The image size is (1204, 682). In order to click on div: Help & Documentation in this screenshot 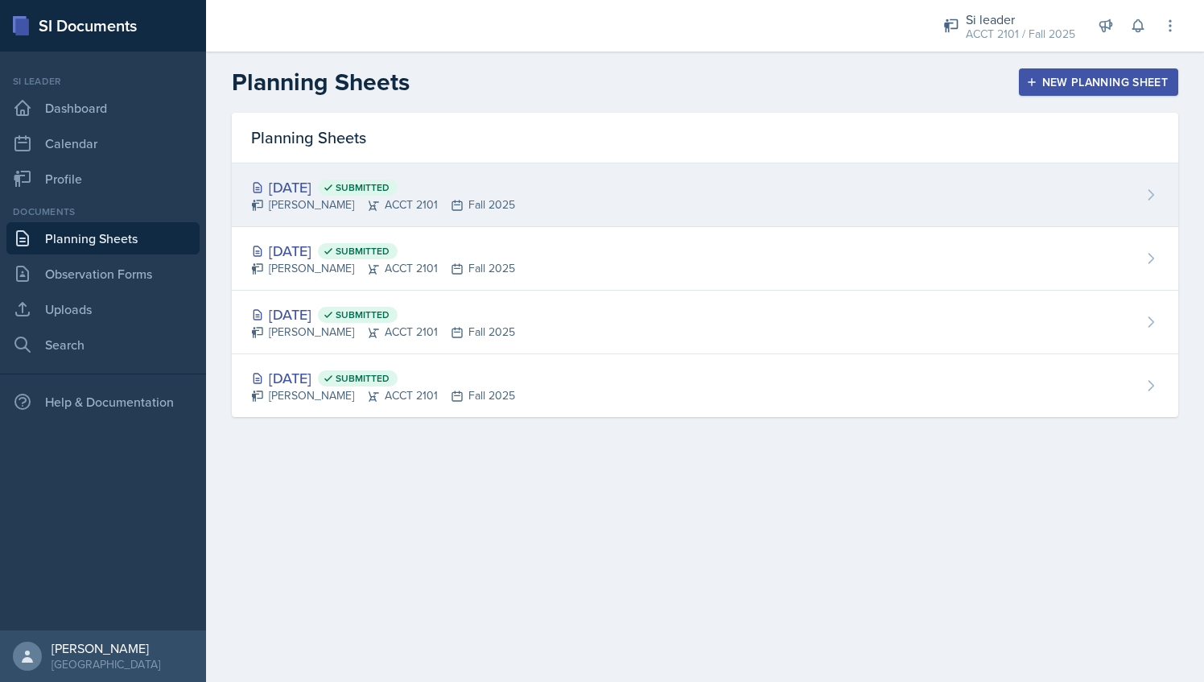, I will do `click(103, 402)`.